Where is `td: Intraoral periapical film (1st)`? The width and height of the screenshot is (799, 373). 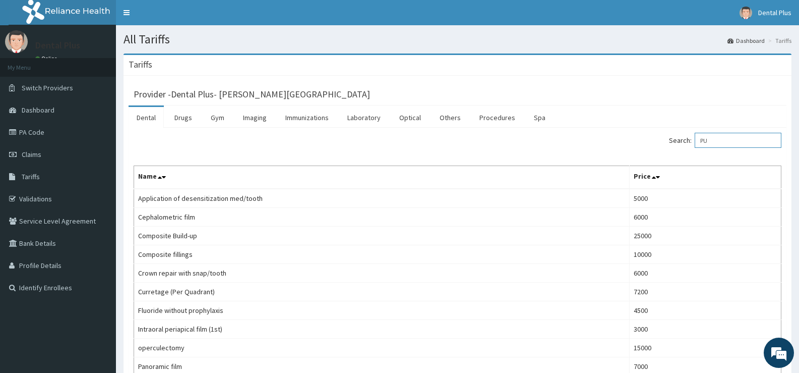 td: Intraoral periapical film (1st) is located at coordinates (382, 329).